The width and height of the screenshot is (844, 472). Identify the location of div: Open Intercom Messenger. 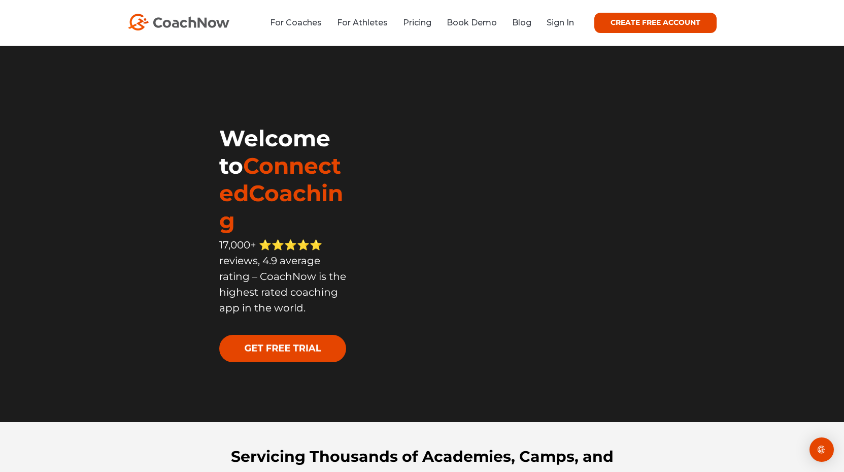
(822, 449).